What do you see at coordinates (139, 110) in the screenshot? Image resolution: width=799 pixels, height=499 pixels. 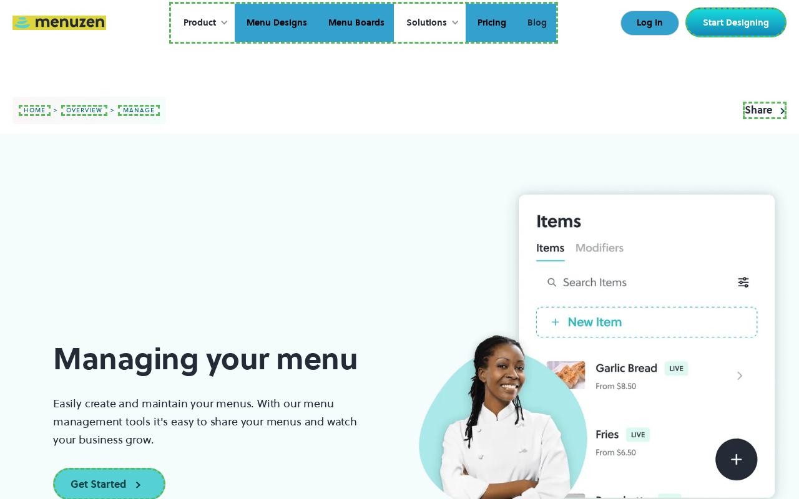 I see `a: manage` at bounding box center [139, 110].